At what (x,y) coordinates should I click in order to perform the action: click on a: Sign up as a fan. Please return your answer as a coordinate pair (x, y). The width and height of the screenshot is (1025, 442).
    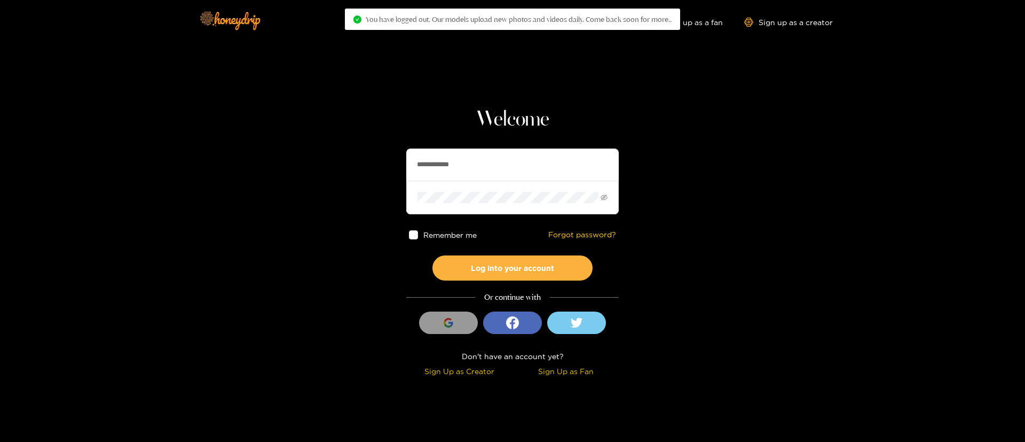
    Looking at the image, I should click on (686, 22).